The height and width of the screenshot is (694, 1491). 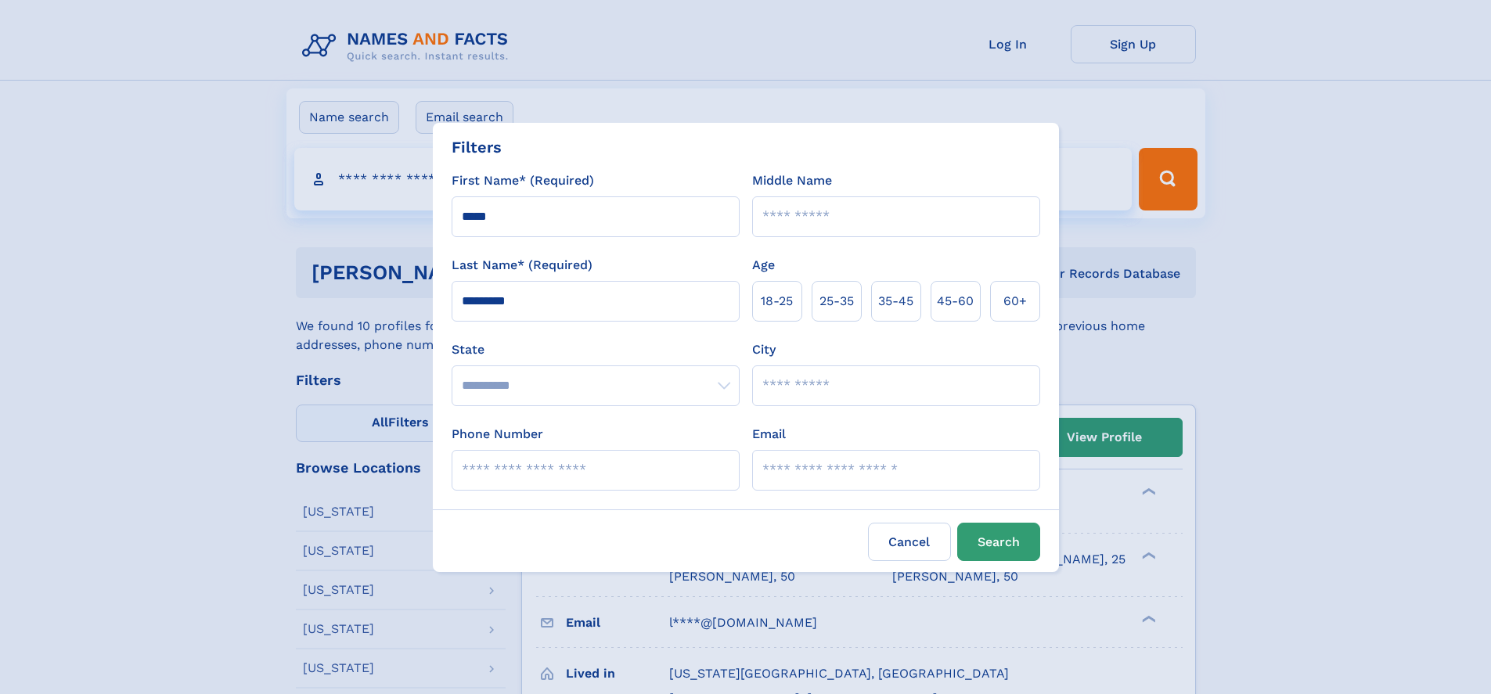 What do you see at coordinates (895, 301) in the screenshot?
I see `span: 35‑45` at bounding box center [895, 301].